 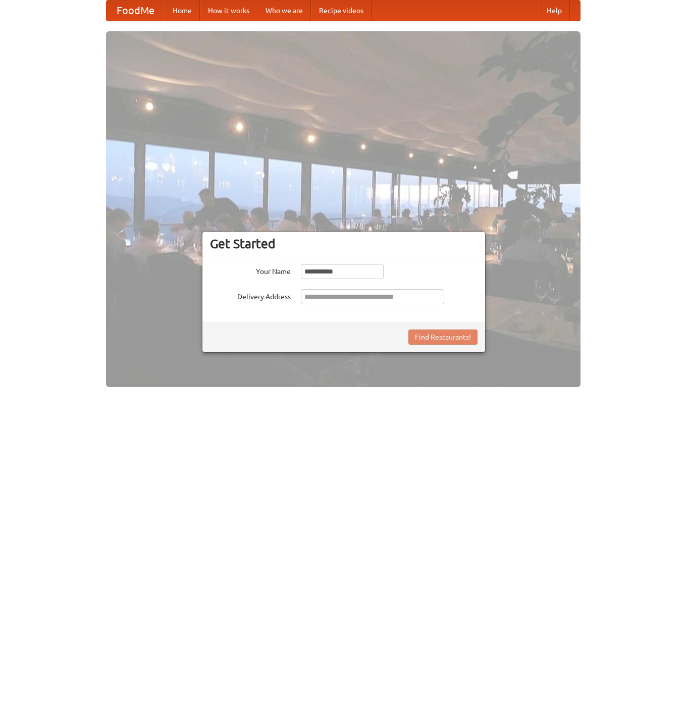 I want to click on label: Delivery Address, so click(x=250, y=295).